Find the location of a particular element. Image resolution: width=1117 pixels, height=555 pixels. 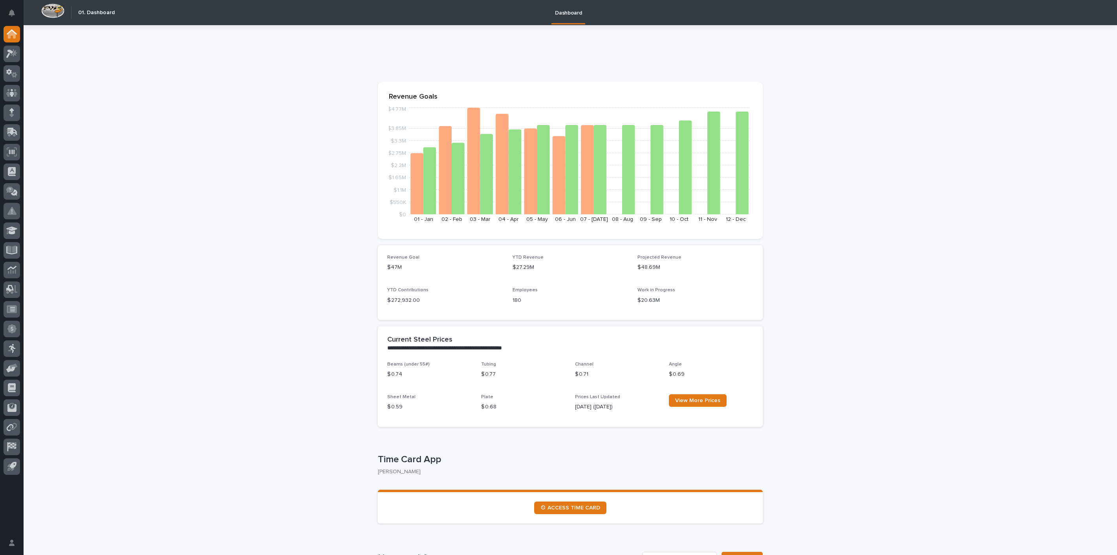

h2: Current Steel Prices is located at coordinates (420, 340).